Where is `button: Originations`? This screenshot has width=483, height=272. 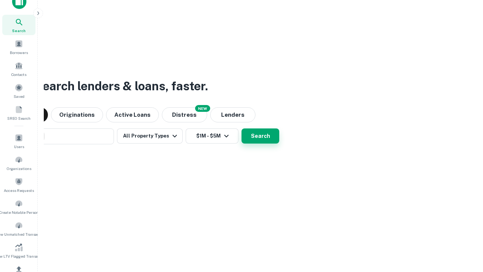 button: Originations is located at coordinates (77, 115).